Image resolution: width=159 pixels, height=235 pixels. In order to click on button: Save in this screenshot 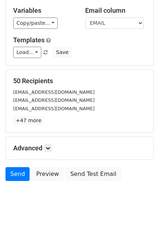, I will do `click(62, 52)`.